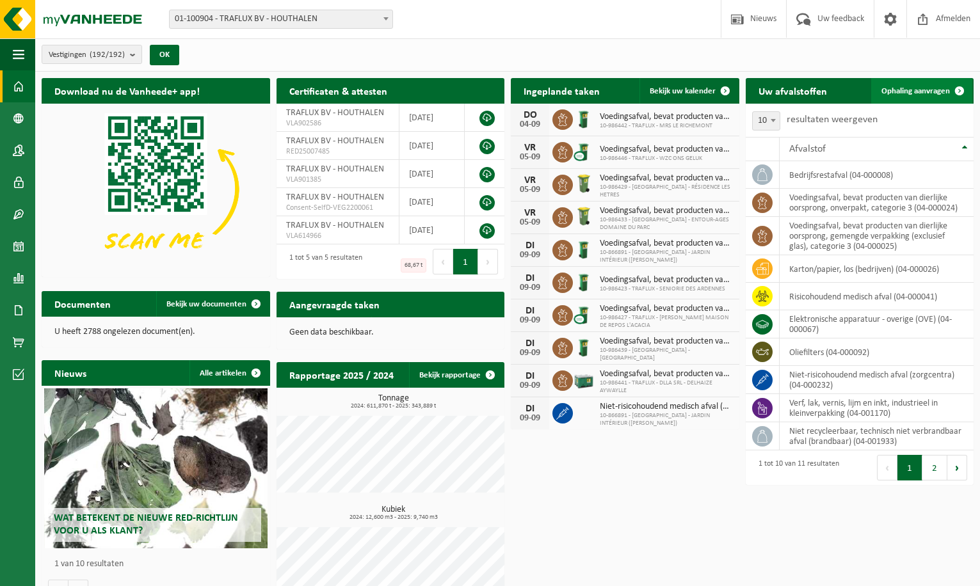 Image resolution: width=980 pixels, height=586 pixels. I want to click on td: verf, lak, vernis, lijm en inkt, industrieel in kleinverpakking (04-001170), so click(877, 408).